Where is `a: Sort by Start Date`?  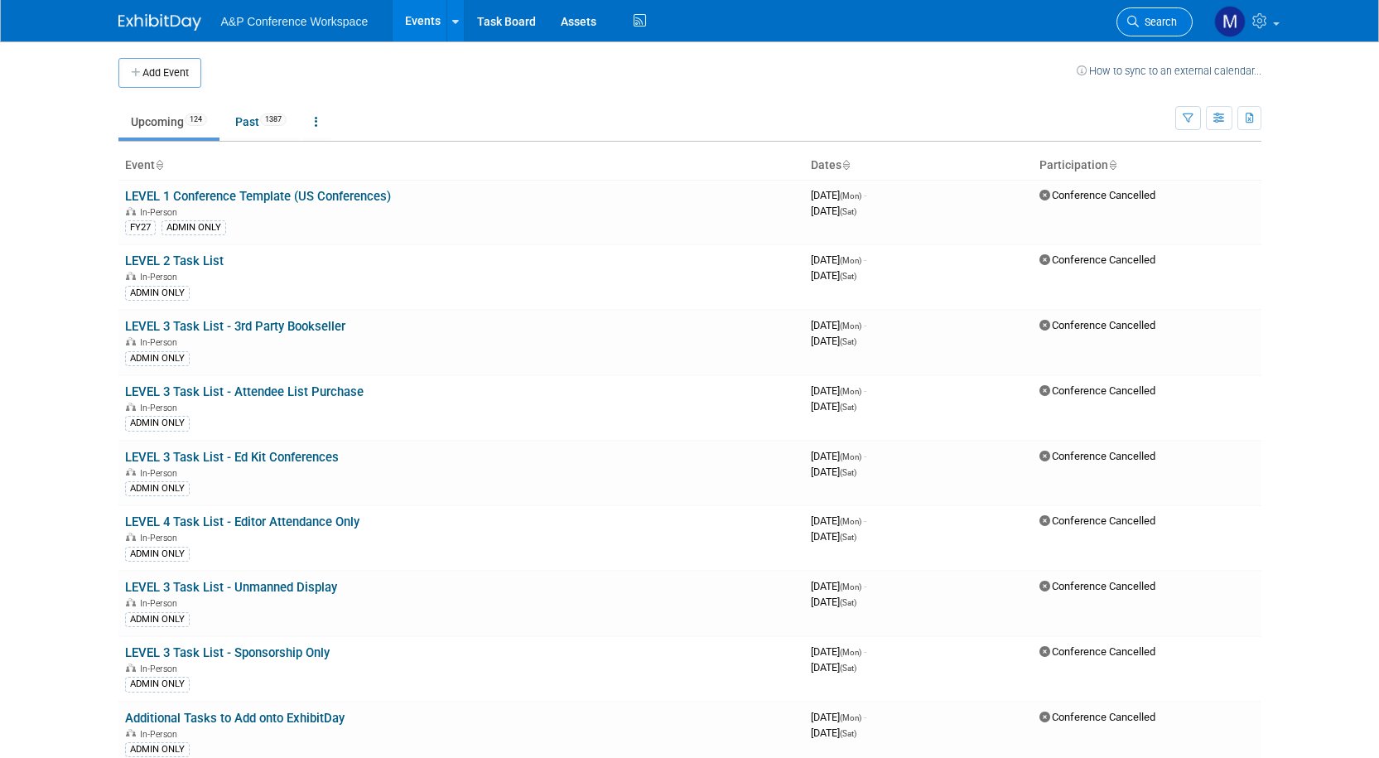 a: Sort by Start Date is located at coordinates (846, 165).